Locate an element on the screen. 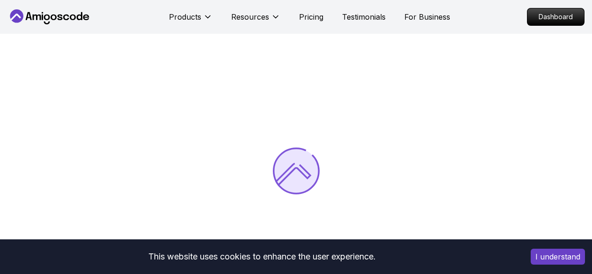  p: Testimonials is located at coordinates (364, 17).